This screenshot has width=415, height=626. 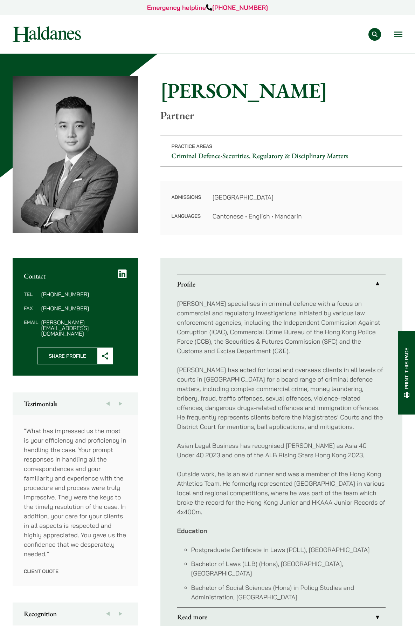 I want to click on a: Profile, so click(x=281, y=284).